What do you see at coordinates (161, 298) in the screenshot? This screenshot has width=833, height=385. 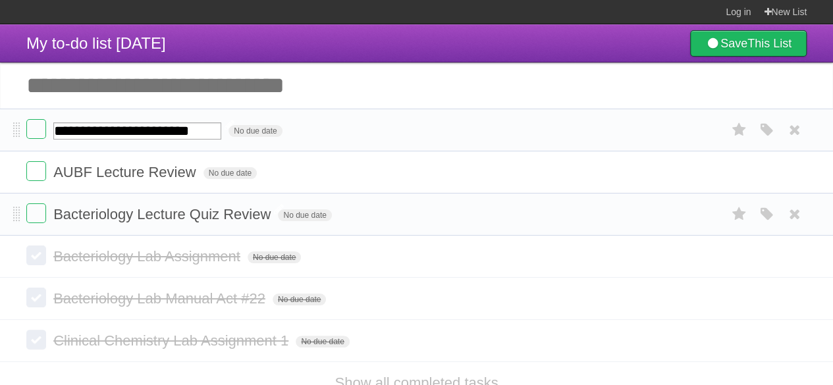 I see `span: Bacteriology Lab Manual Act #22` at bounding box center [161, 298].